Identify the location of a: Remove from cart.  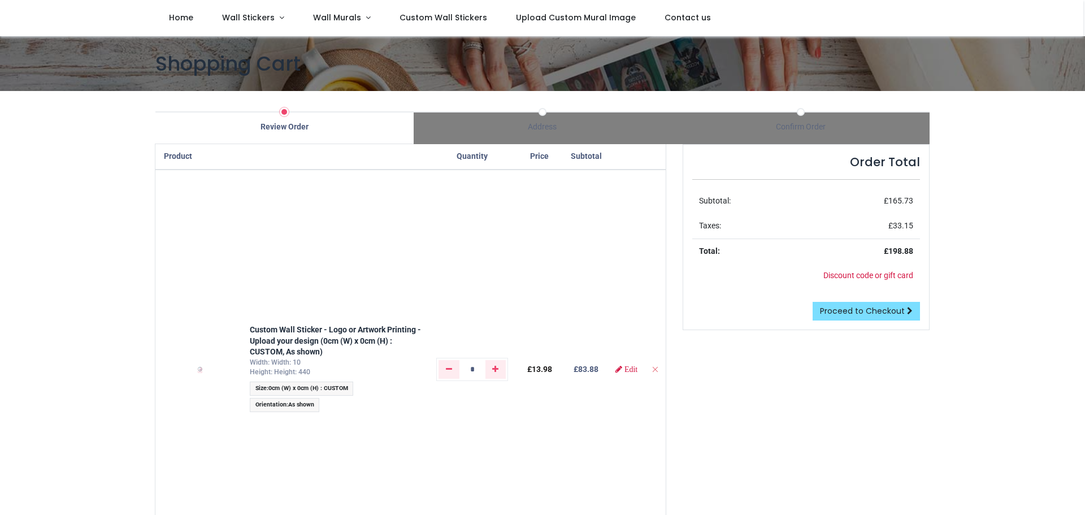
(655, 369).